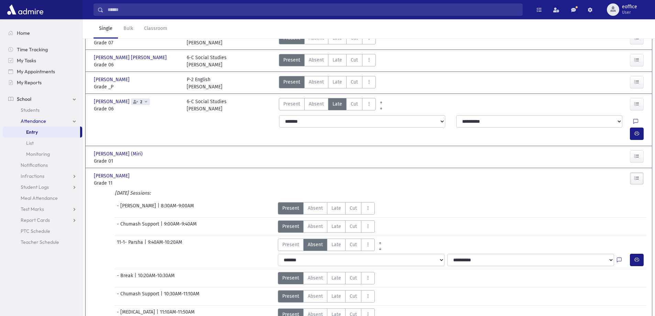 This screenshot has width=655, height=316. What do you see at coordinates (128, 29) in the screenshot?
I see `a: Bulk` at bounding box center [128, 29].